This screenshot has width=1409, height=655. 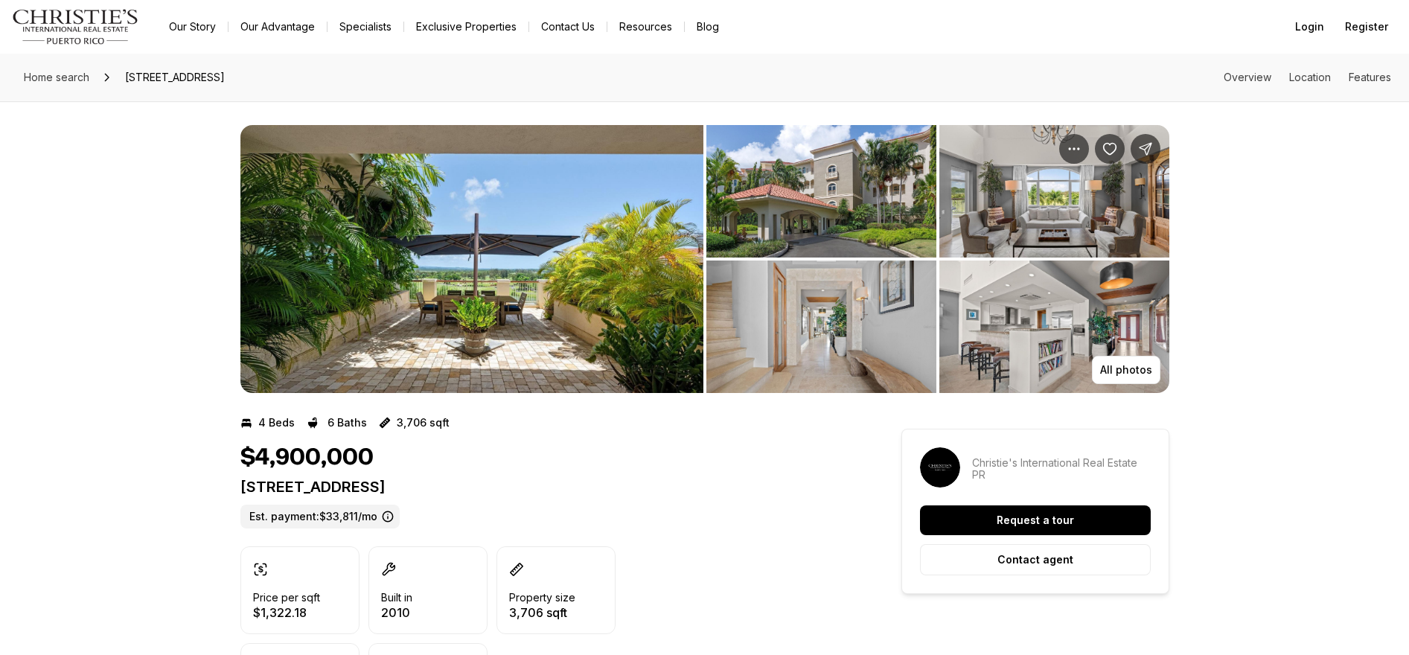 What do you see at coordinates (1110, 149) in the screenshot?
I see `button: Save Property: 2407 PLANTATION VILLAGE #2407` at bounding box center [1110, 149].